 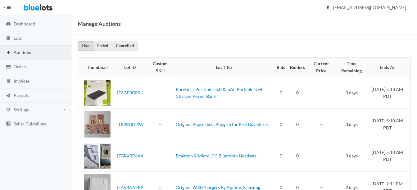 I want to click on a: Ended, so click(x=103, y=46).